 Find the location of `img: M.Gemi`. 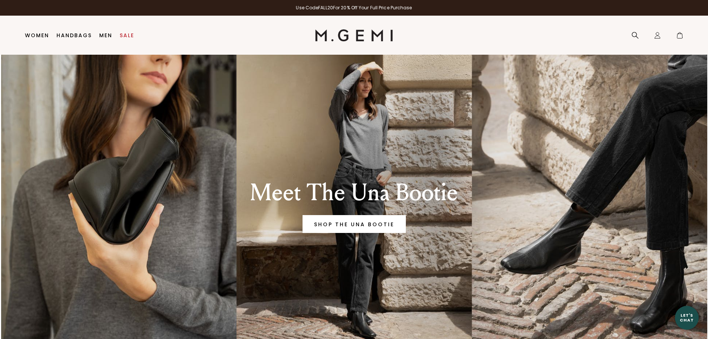

img: M.Gemi is located at coordinates (354, 35).